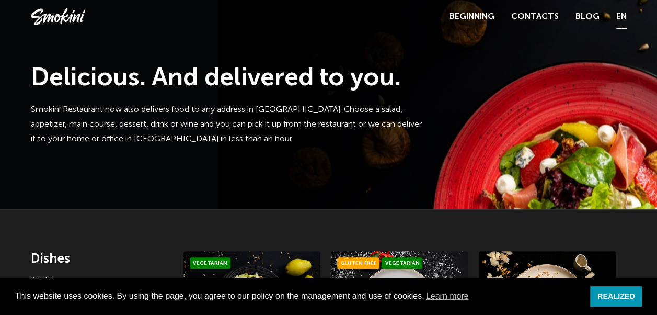 The height and width of the screenshot is (315, 657). What do you see at coordinates (48, 280) in the screenshot?
I see `a: All dishes` at bounding box center [48, 280].